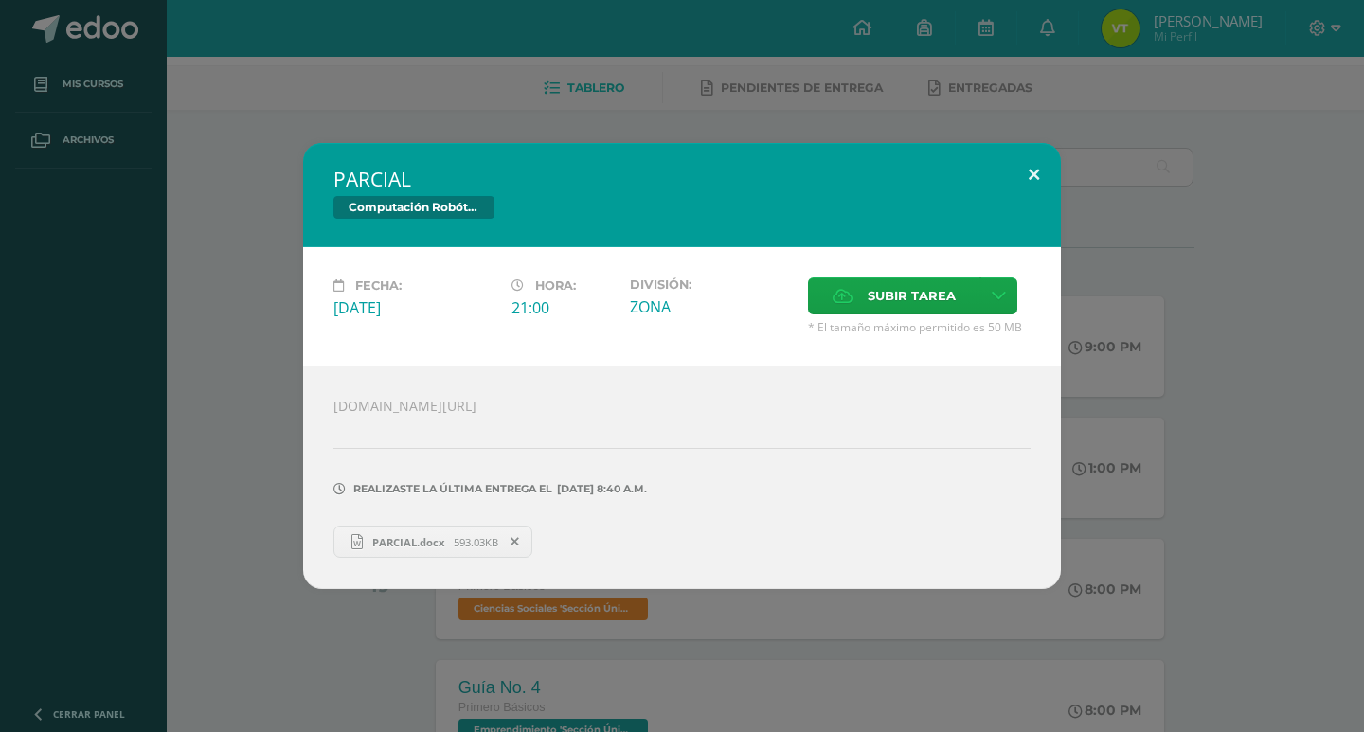 The image size is (1364, 732). Describe the element at coordinates (555, 285) in the screenshot. I see `span: Hora:` at that location.